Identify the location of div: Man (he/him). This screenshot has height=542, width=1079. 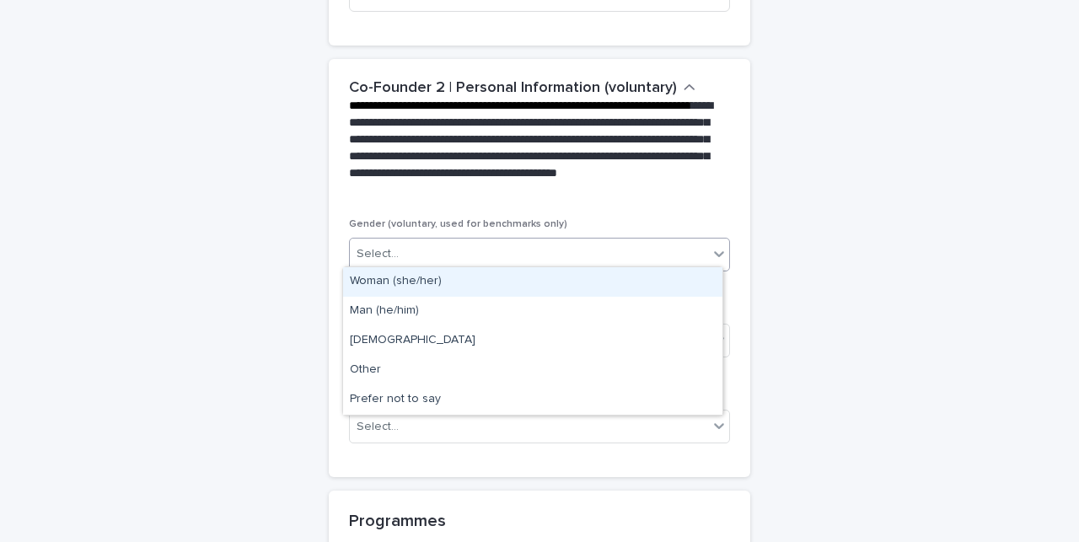
(533, 311).